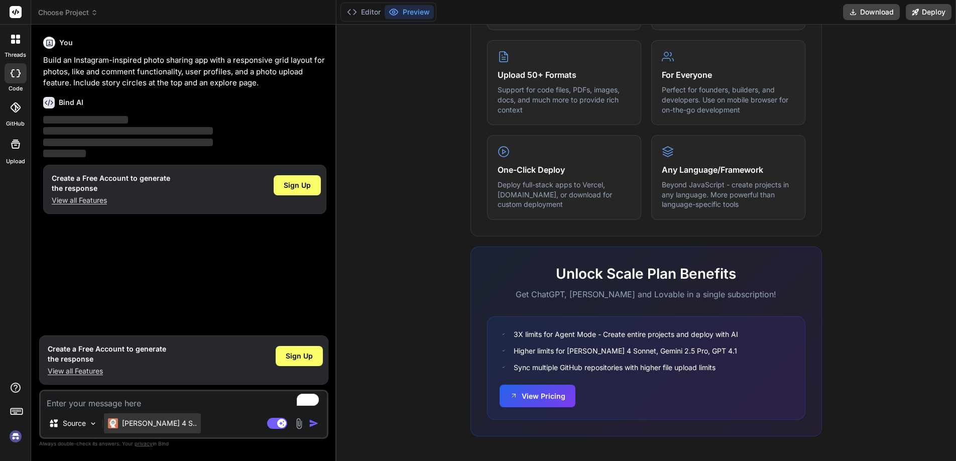 The image size is (956, 461). Describe the element at coordinates (184, 443) in the screenshot. I see `p: Always double-check its answers. Your in Bind` at that location.